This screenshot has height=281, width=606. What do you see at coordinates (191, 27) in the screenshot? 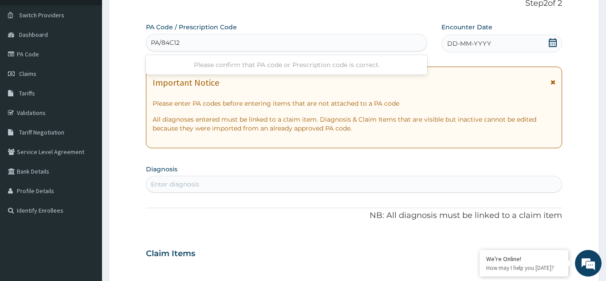
I see `label: PA Code / Prescription Code` at bounding box center [191, 27].